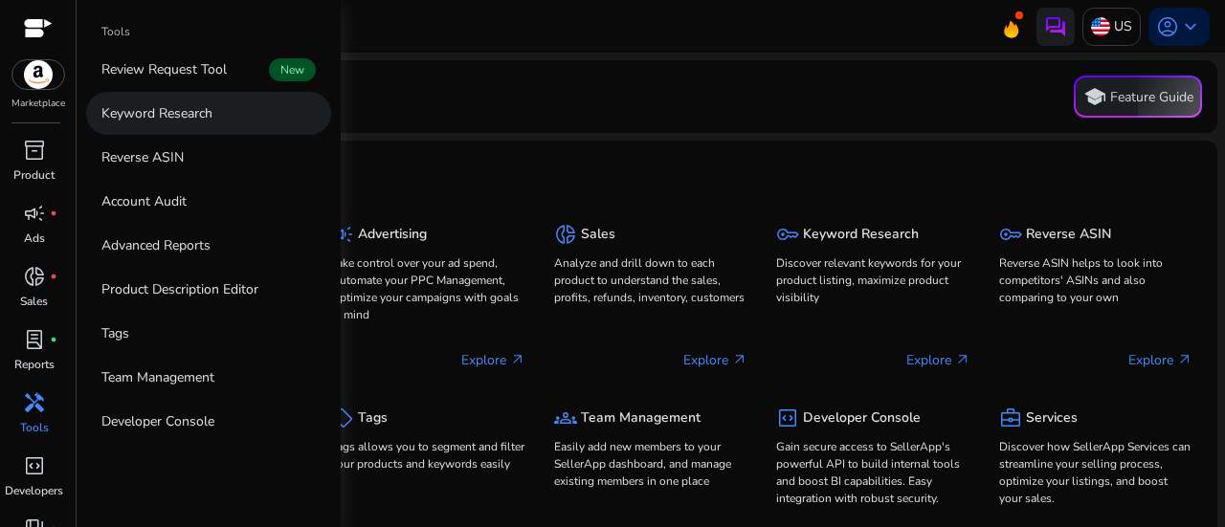  I want to click on p: Developers, so click(34, 491).